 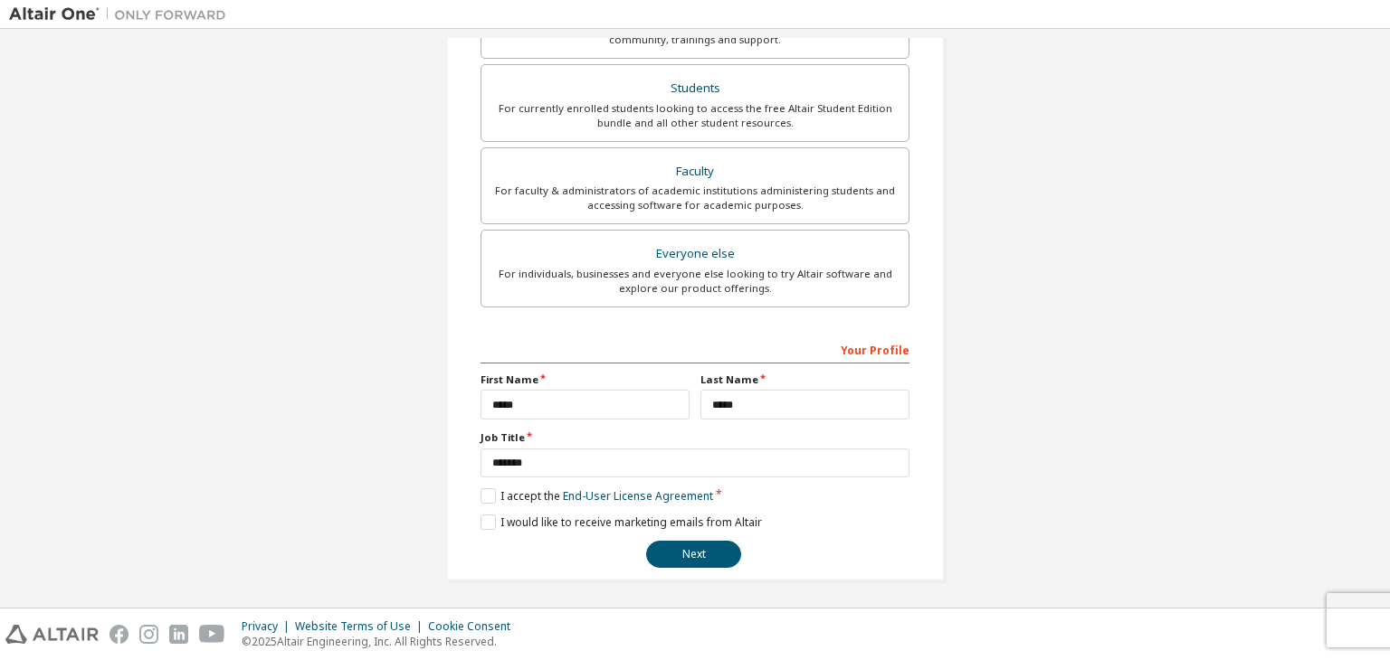 I want to click on div: Cookie Consent, so click(x=474, y=627).